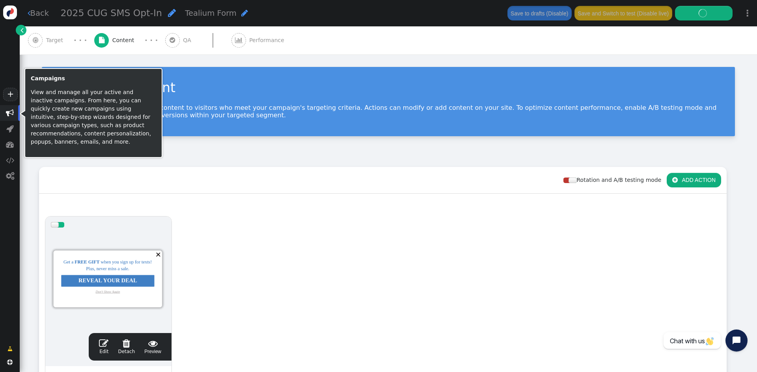 This screenshot has width=757, height=372. I want to click on b: Campaigns, so click(48, 78).